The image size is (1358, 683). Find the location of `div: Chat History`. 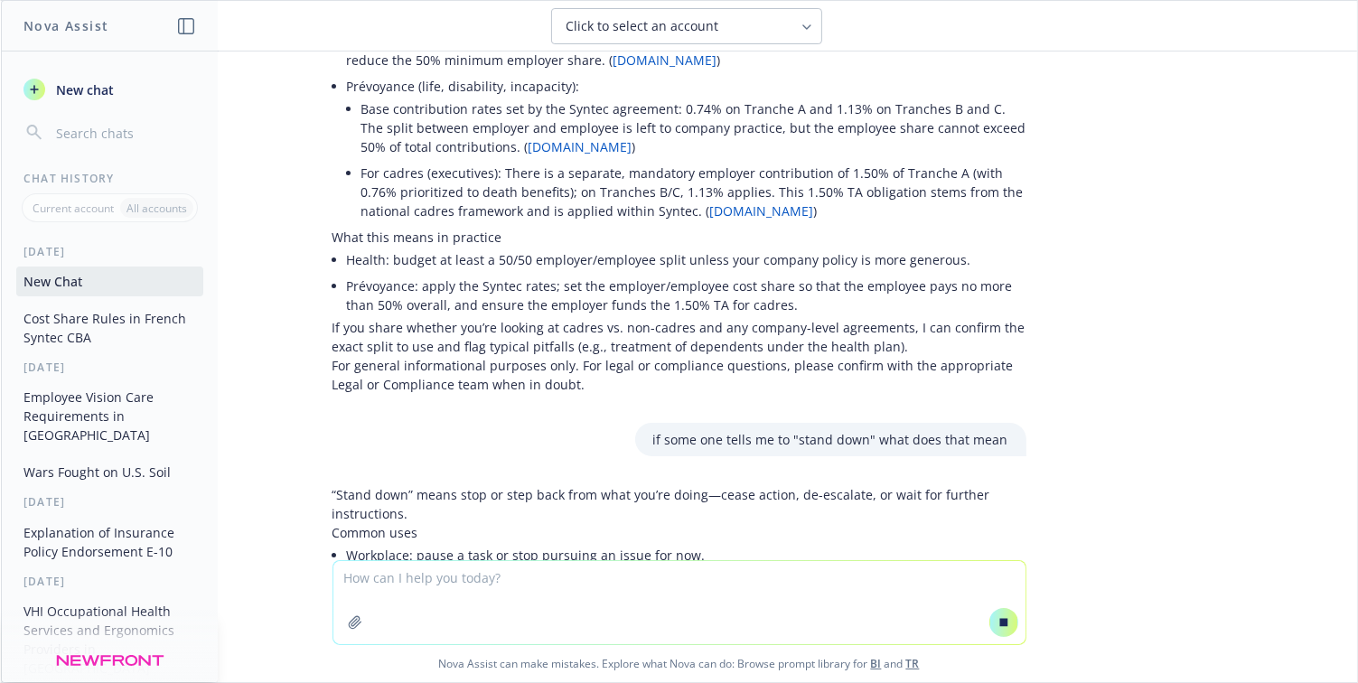

div: Chat History is located at coordinates (109, 178).